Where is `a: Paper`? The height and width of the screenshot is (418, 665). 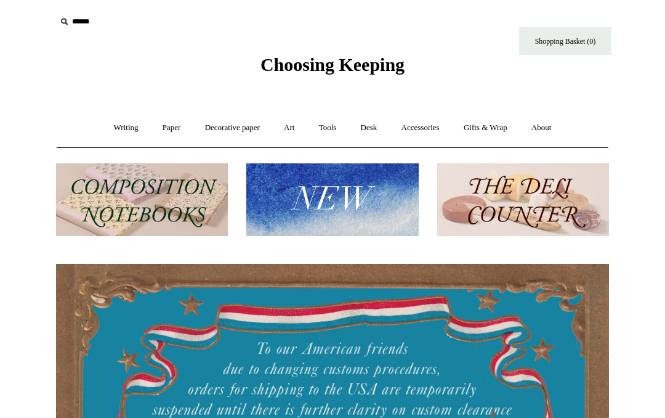
a: Paper is located at coordinates (172, 128).